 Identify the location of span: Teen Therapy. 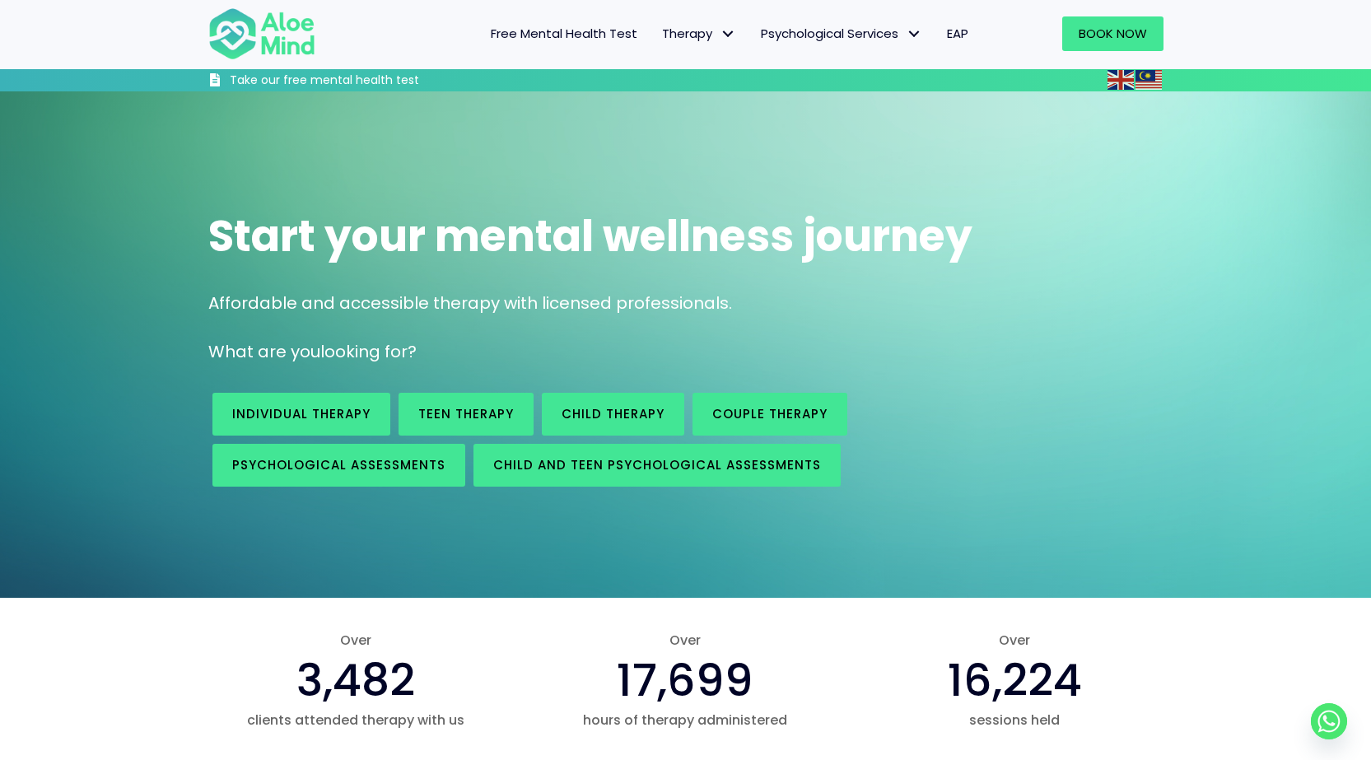
(466, 413).